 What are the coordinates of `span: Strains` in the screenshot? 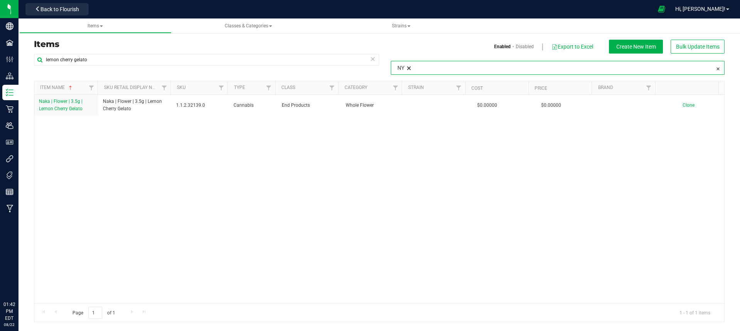 It's located at (401, 26).